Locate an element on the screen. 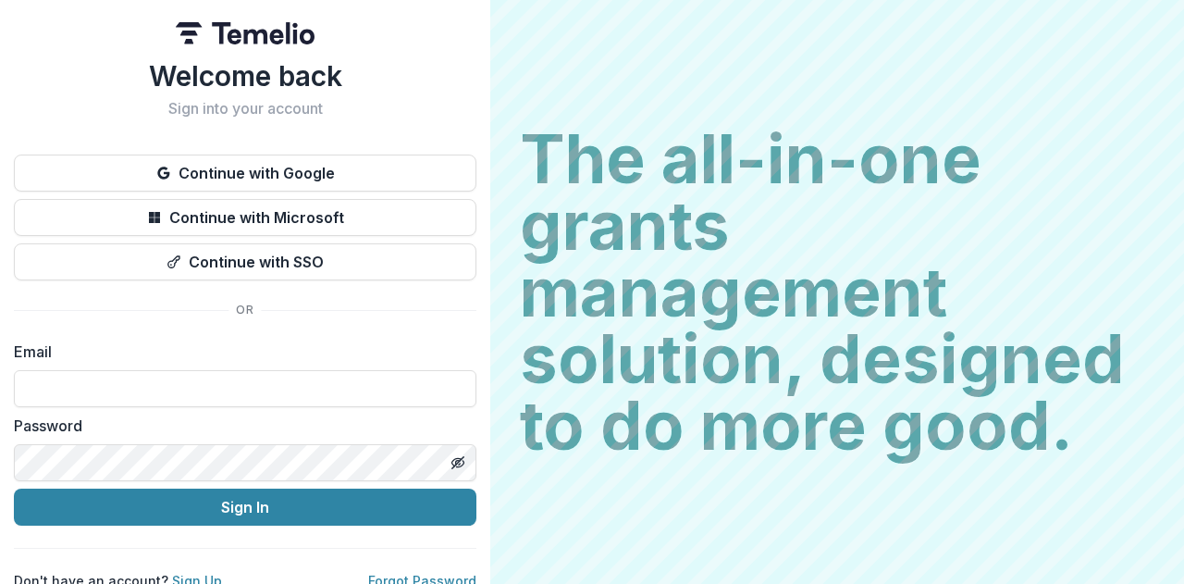 This screenshot has height=584, width=1184. label: Password is located at coordinates (240, 426).